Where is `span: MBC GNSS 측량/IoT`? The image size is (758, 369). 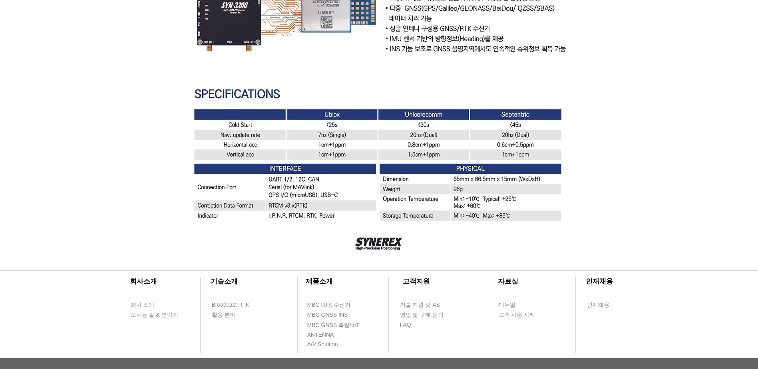
span: MBC GNSS 측량/IoT is located at coordinates (333, 326).